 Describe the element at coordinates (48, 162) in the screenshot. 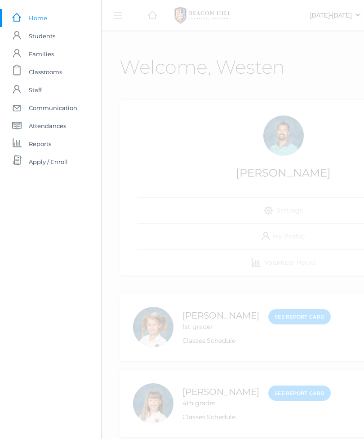

I see `span: Apply / Enroll` at that location.